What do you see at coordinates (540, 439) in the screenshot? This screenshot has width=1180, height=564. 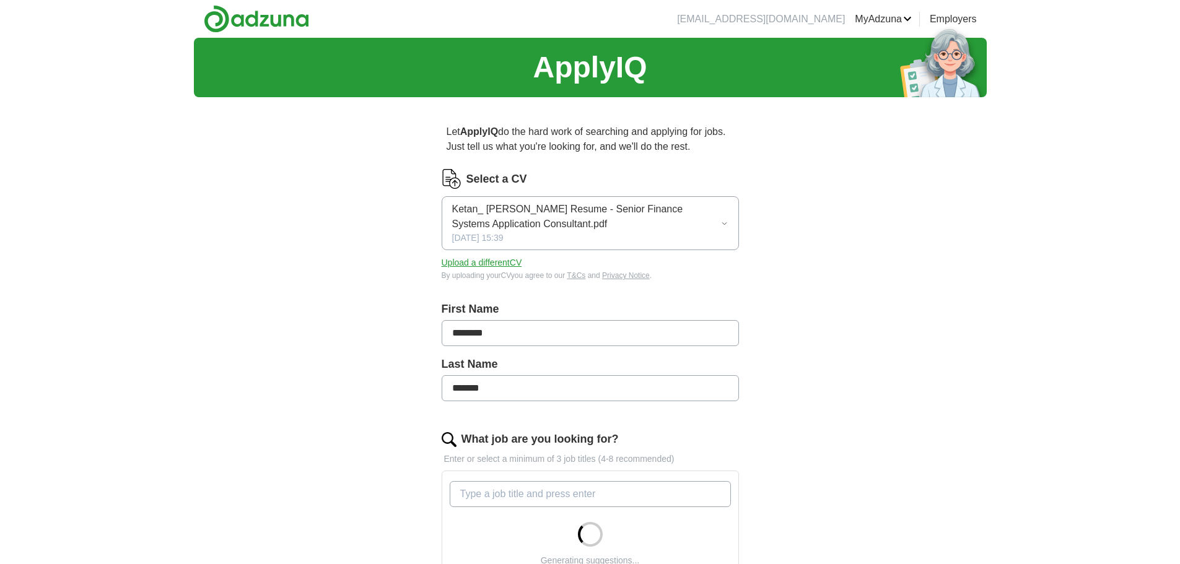 I see `label: What job are you looking for?` at bounding box center [540, 439].